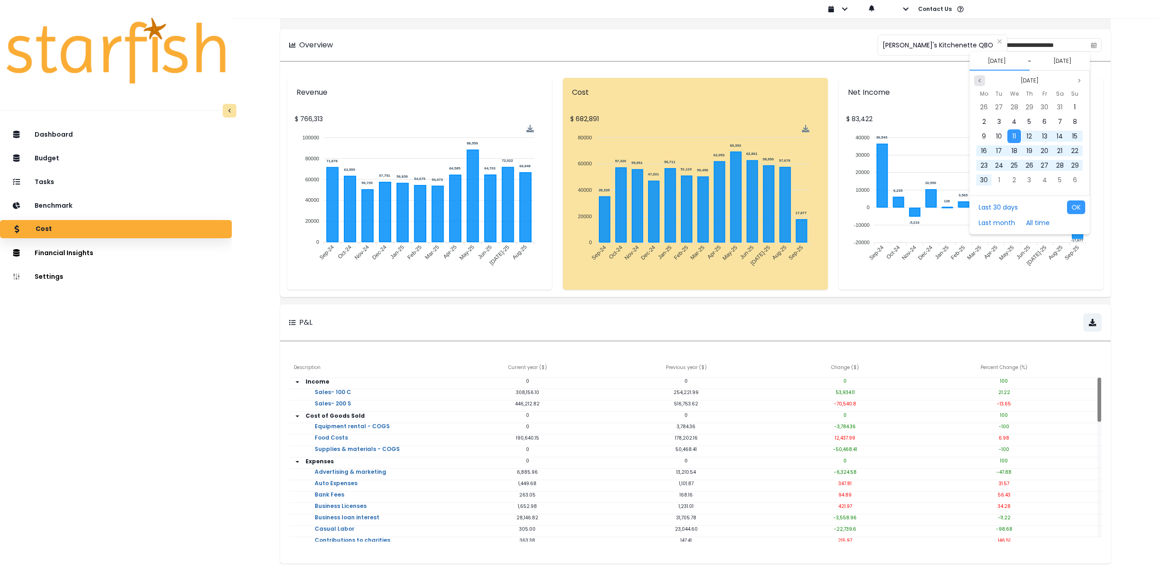  What do you see at coordinates (1003, 438) in the screenshot?
I see `p: 6.98` at bounding box center [1003, 438].